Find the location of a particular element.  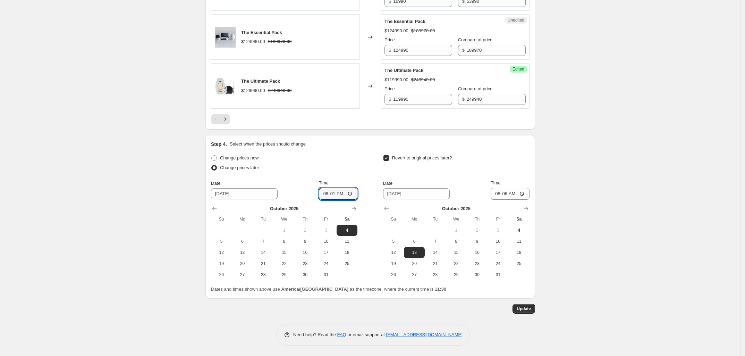

span: 21 is located at coordinates (263, 263).